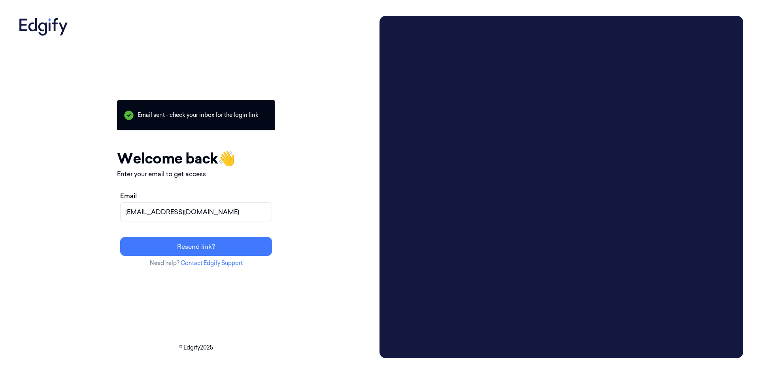 The height and width of the screenshot is (374, 759). Describe the element at coordinates (196, 247) in the screenshot. I see `button: Resend link?` at that location.